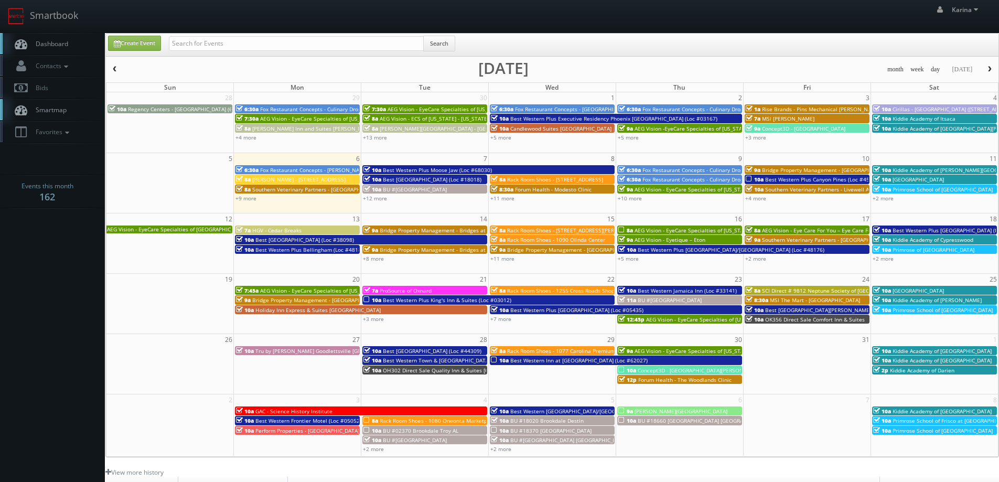 The height and width of the screenshot is (482, 999). Describe the element at coordinates (553, 189) in the screenshot. I see `span: Forum Health - Modesto Clinic` at that location.